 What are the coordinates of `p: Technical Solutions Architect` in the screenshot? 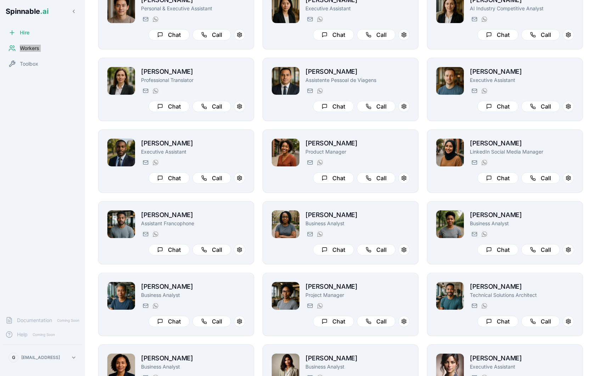 It's located at (522, 295).